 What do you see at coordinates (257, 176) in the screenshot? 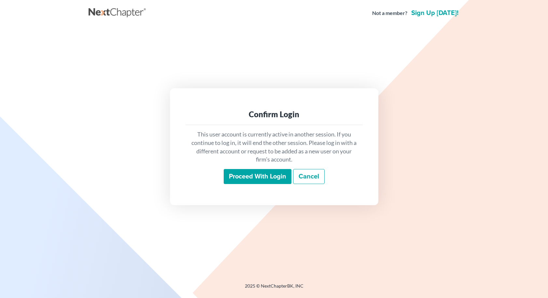
I see `input: Proceed with login` at bounding box center [257, 176].